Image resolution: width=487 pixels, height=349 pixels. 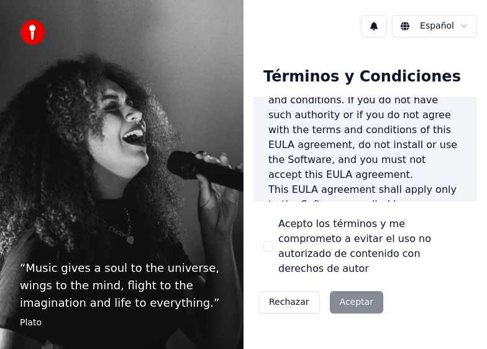 What do you see at coordinates (122, 285) in the screenshot?
I see `p: “ Music gives a soul to the universe, wings to the mind, flight to the imagination and life to ev...` at bounding box center [122, 285].